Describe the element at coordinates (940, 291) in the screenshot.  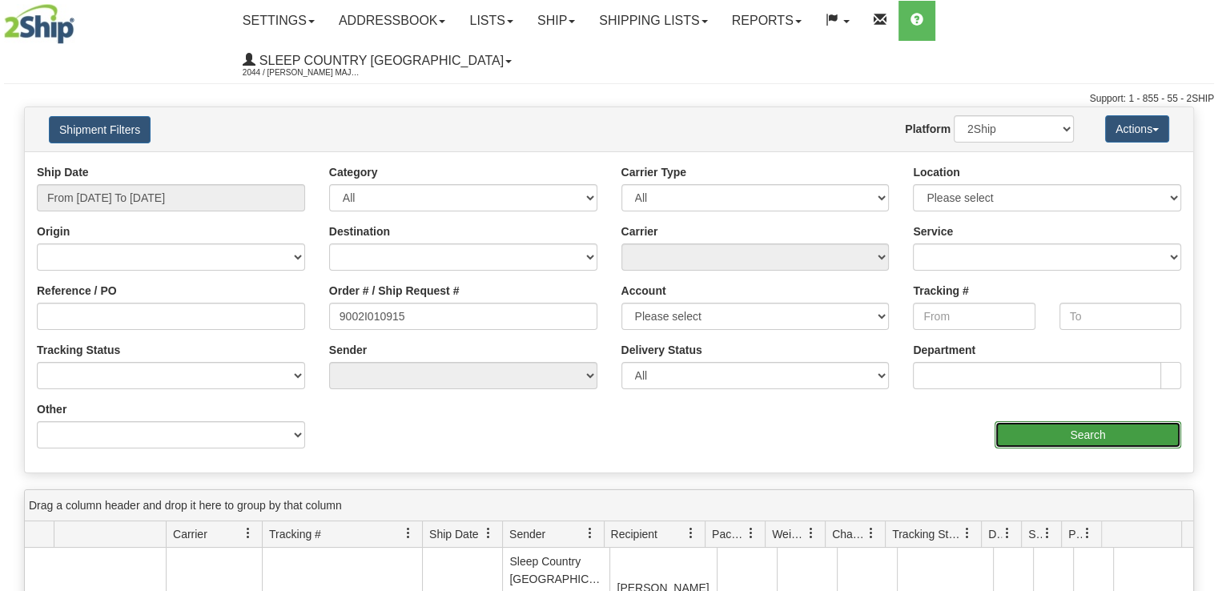
I see `label: Tracking #` at that location.